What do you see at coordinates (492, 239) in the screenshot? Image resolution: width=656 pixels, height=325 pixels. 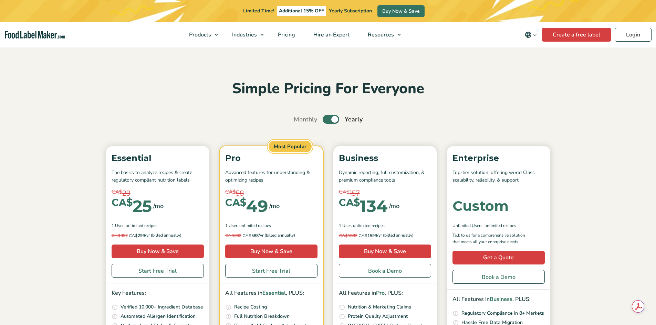 I see `p: Talk to us for a comprehensive solution that meets all your enterprise needs` at bounding box center [492, 239].